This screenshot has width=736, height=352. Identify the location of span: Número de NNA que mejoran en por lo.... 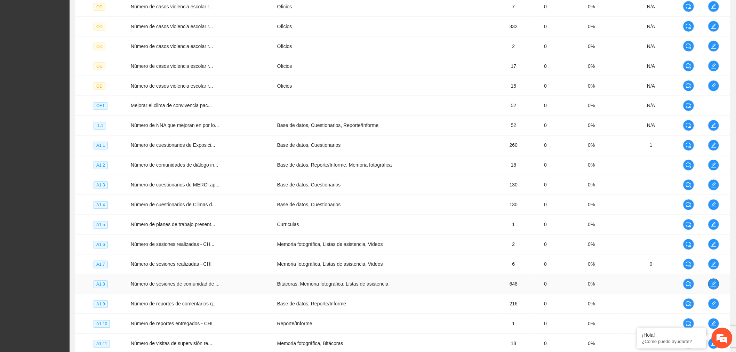
(175, 126).